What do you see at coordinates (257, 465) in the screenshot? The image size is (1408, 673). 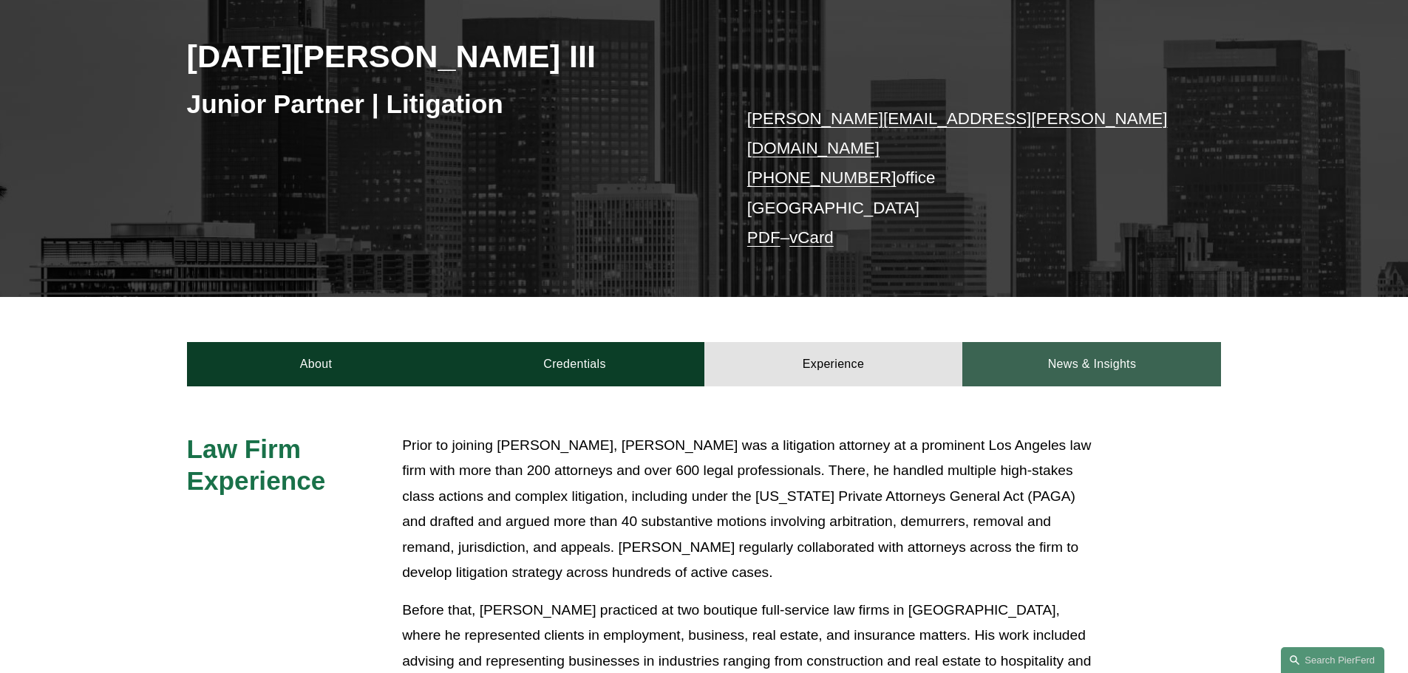 I see `span: Law Firm Experience` at bounding box center [257, 465].